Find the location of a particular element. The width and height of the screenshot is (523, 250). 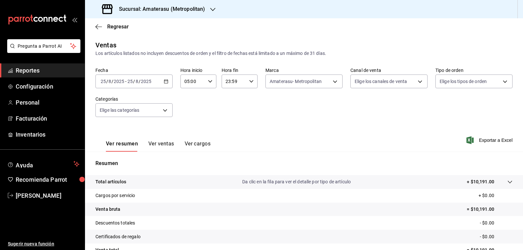

a: Pregunta a Parrot AI is located at coordinates (42, 51).